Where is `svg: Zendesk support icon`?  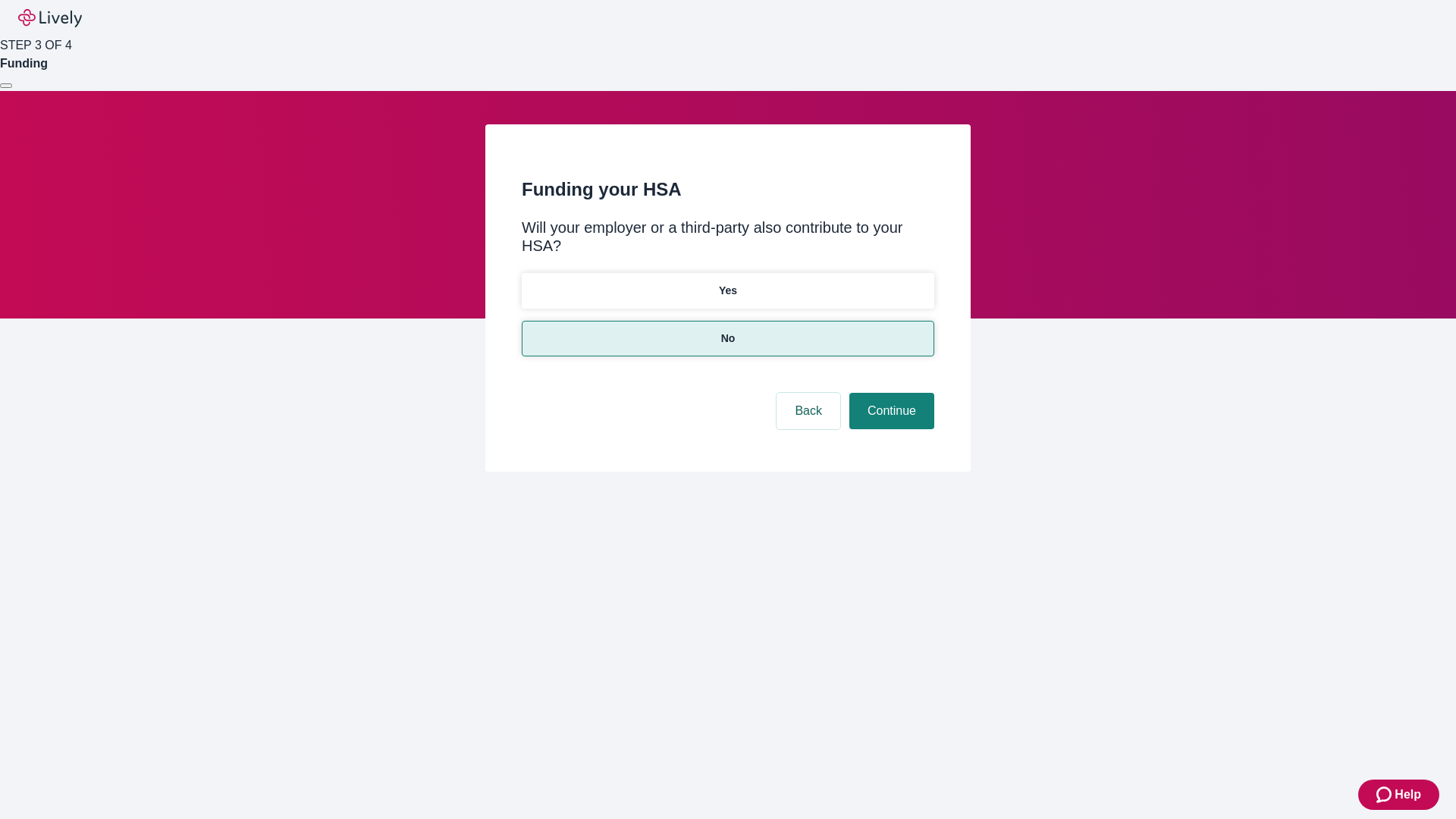
svg: Zendesk support icon is located at coordinates (1386, 795).